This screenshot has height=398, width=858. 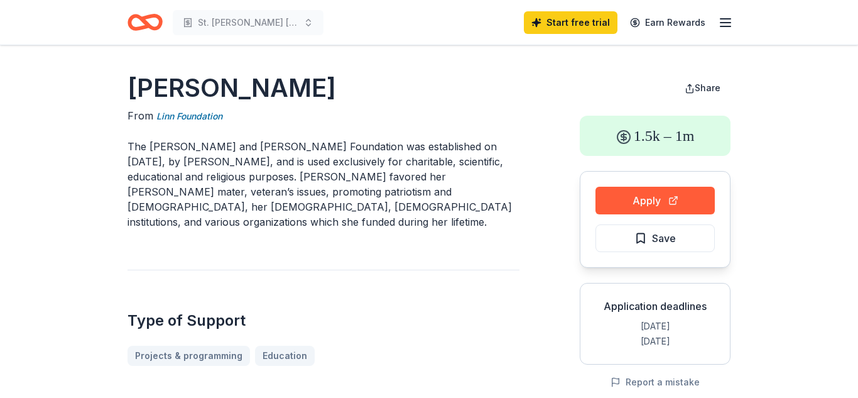 What do you see at coordinates (570, 23) in the screenshot?
I see `a: Start free trial` at bounding box center [570, 23].